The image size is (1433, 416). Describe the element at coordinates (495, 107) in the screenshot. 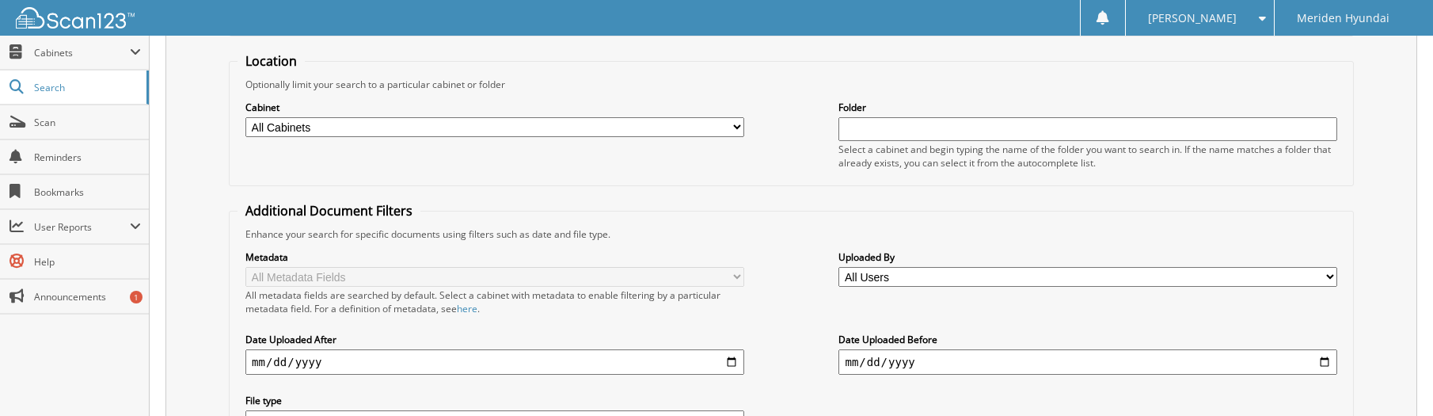

I see `label: Cabinet` at that location.